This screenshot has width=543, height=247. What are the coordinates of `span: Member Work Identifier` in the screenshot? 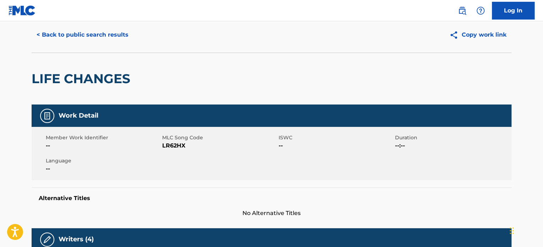 It's located at (103, 137).